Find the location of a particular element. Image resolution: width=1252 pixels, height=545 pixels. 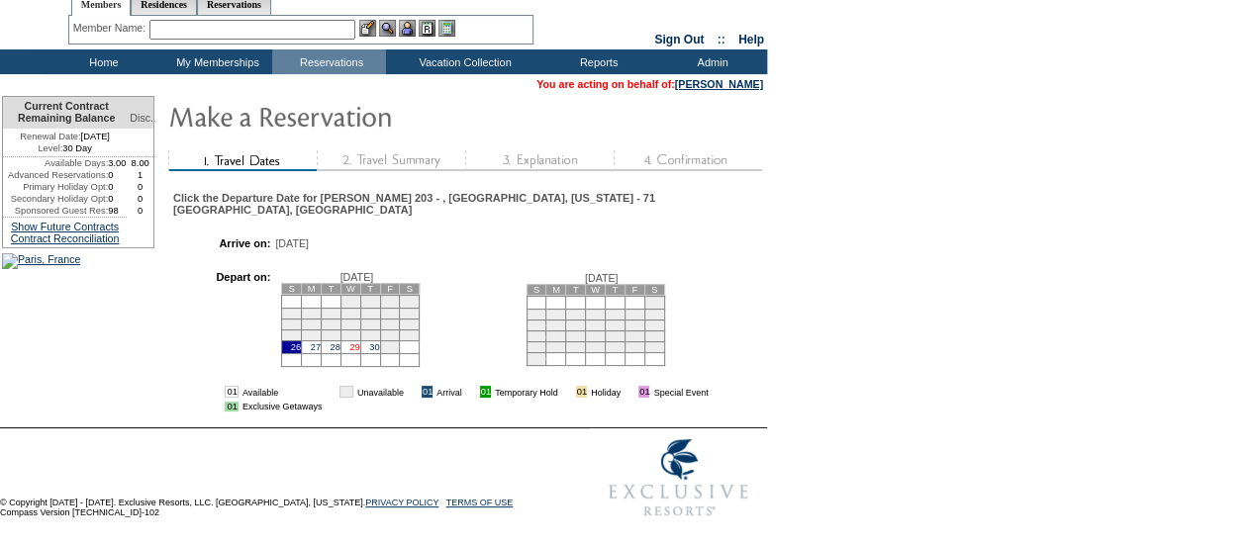

td: Depart on: is located at coordinates (227, 322).